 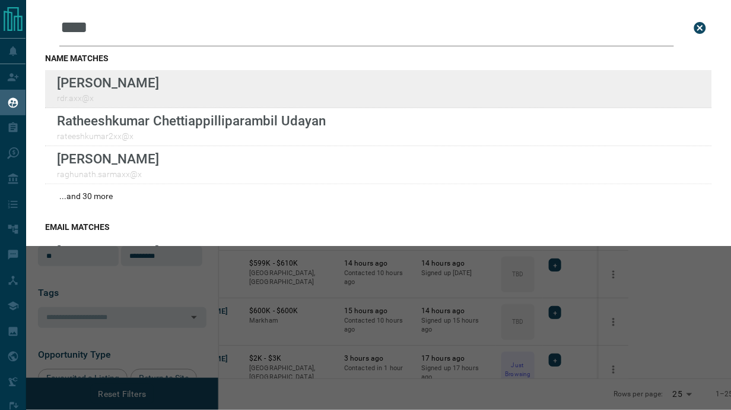 What do you see at coordinates (108, 98) in the screenshot?
I see `p: rdr.axx@x` at bounding box center [108, 98].